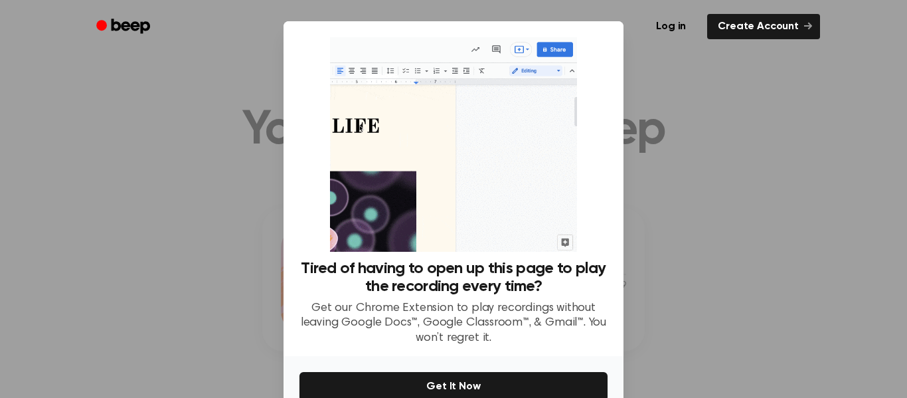 This screenshot has height=398, width=907. What do you see at coordinates (764, 27) in the screenshot?
I see `a: Create Account` at bounding box center [764, 27].